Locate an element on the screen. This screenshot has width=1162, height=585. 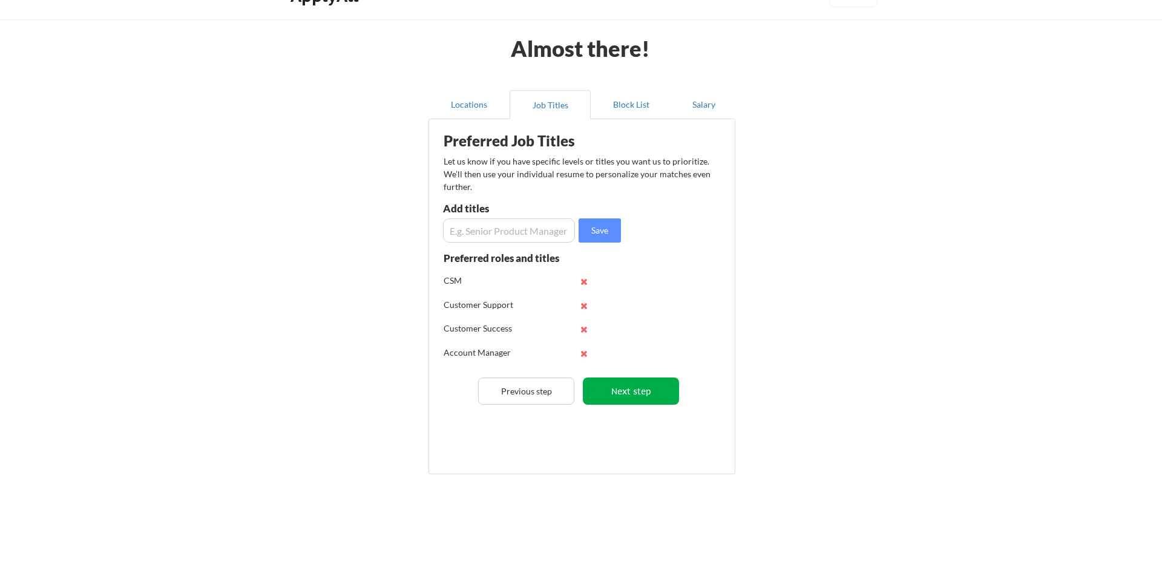
div: Preferred Job Titles is located at coordinates (520, 141).